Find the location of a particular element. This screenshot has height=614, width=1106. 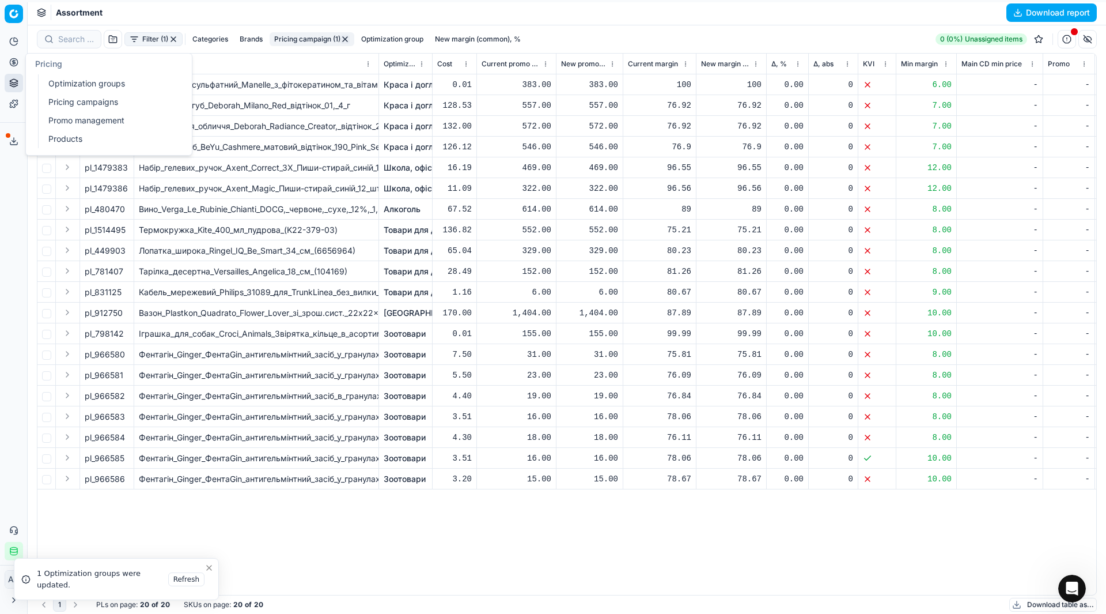

span: Cost is located at coordinates (445, 64).